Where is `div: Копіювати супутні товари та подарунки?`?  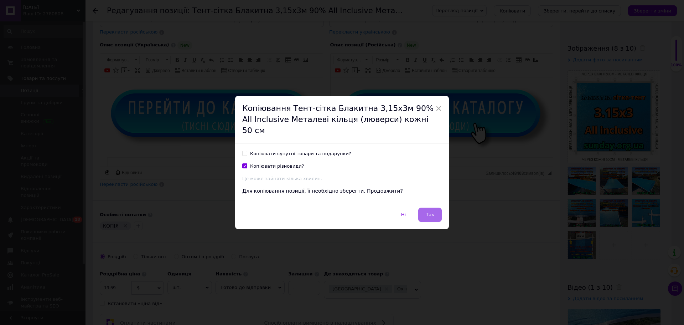 div: Копіювати супутні товари та подарунки? is located at coordinates (301, 154).